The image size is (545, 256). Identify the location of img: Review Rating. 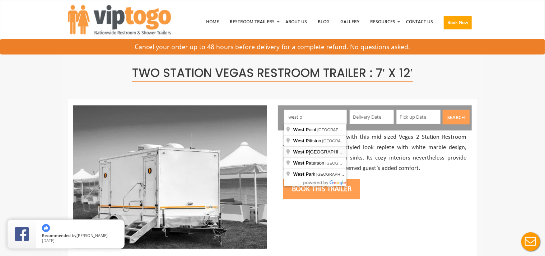
(22, 234).